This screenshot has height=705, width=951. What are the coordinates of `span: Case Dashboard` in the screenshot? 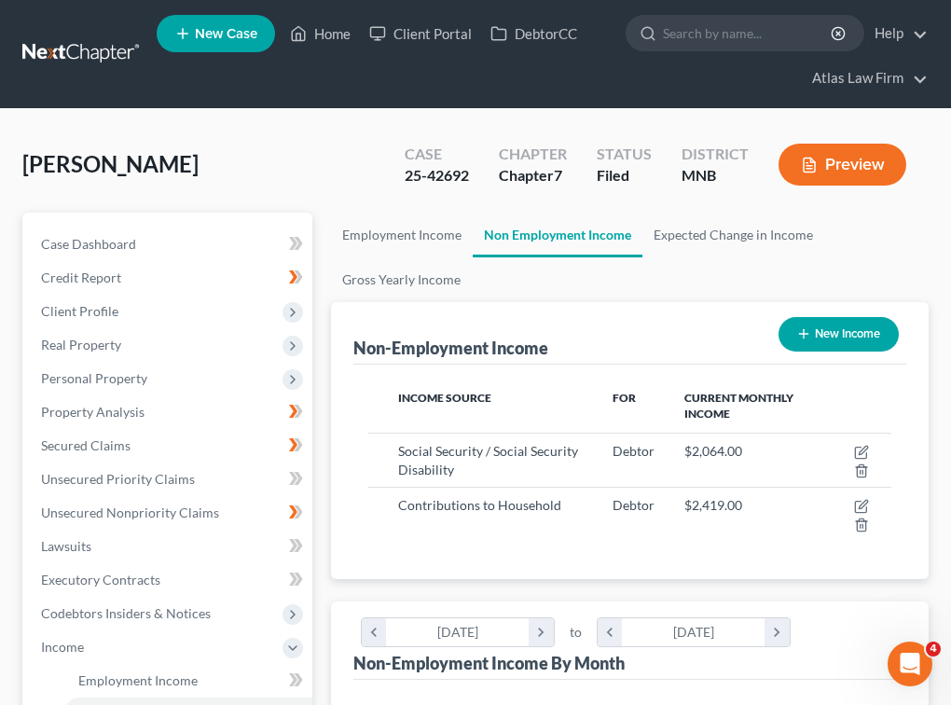 It's located at (89, 243).